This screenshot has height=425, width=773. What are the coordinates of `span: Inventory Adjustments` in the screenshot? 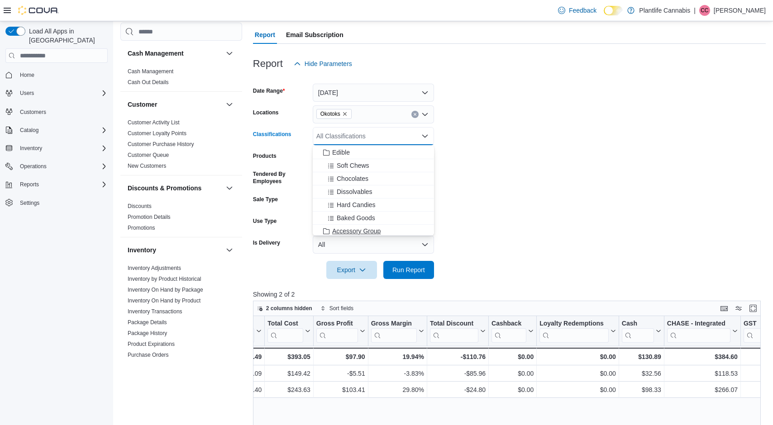 It's located at (154, 268).